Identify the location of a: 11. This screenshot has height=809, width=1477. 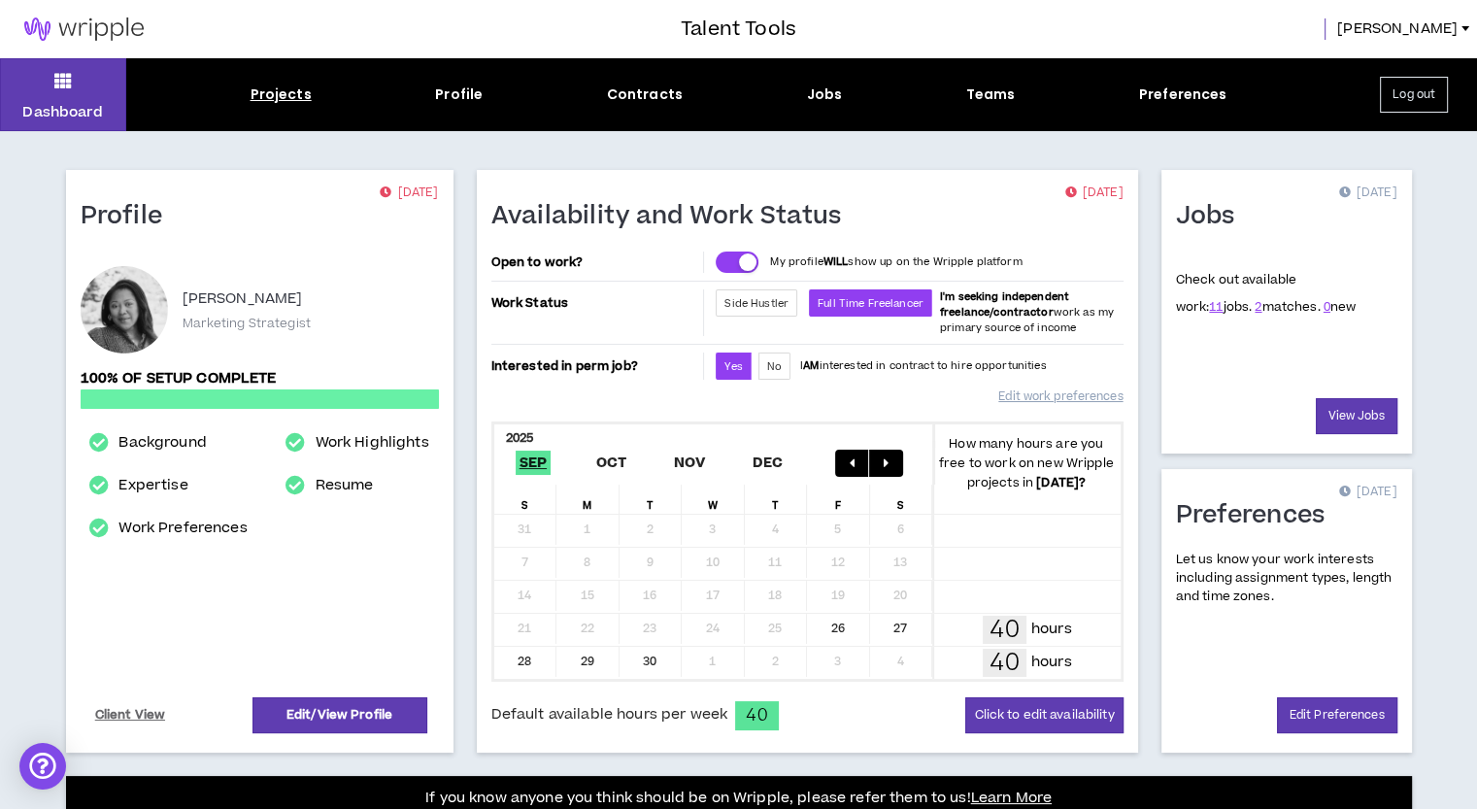
(1216, 307).